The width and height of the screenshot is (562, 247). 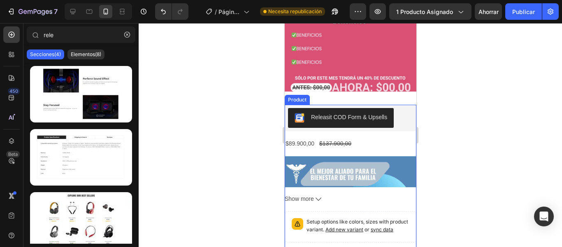 I want to click on font: Necesita republicación, so click(x=295, y=11).